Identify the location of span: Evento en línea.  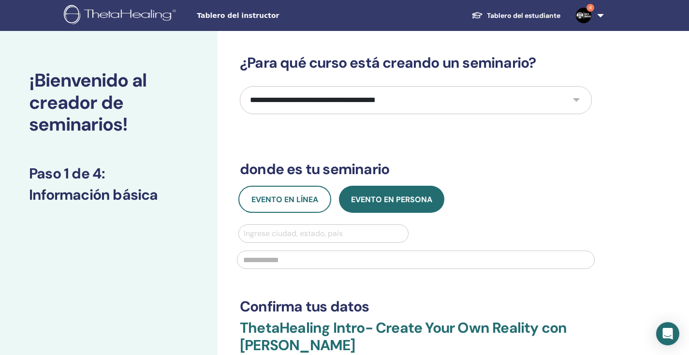
(285, 199).